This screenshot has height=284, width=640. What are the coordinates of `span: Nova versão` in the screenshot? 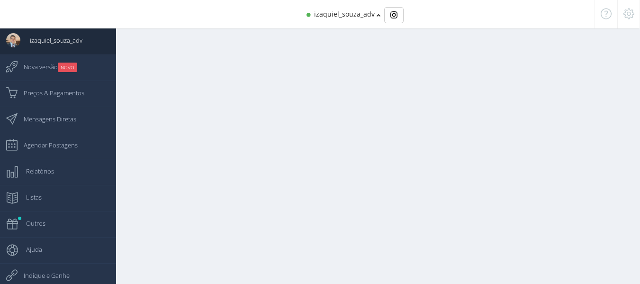 It's located at (45, 67).